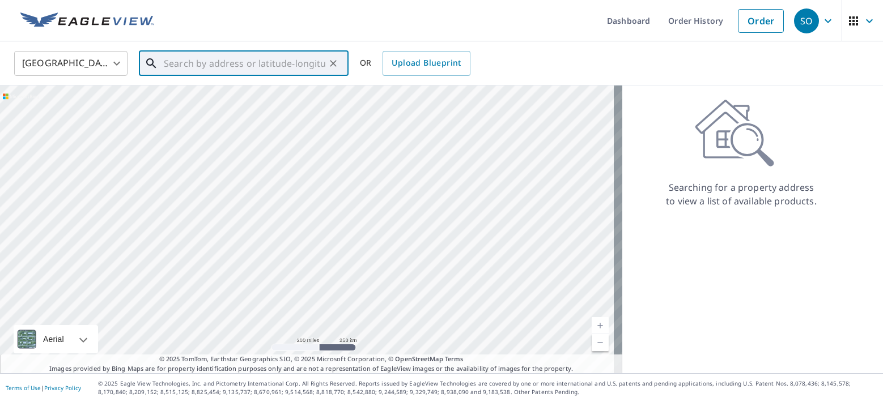 The image size is (883, 402). What do you see at coordinates (600, 326) in the screenshot?
I see `a: Current Level 5, Zoom In` at bounding box center [600, 326].